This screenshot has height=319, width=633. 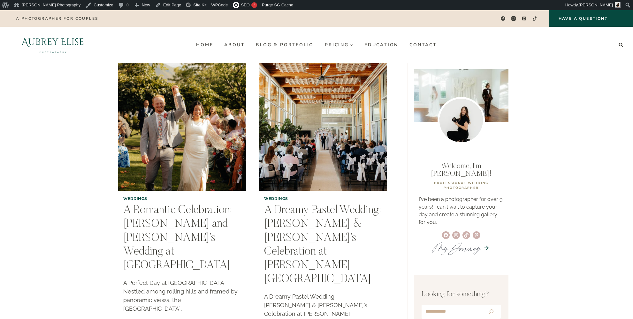 What do you see at coordinates (621, 45) in the screenshot?
I see `button: View Search Form` at bounding box center [621, 45].